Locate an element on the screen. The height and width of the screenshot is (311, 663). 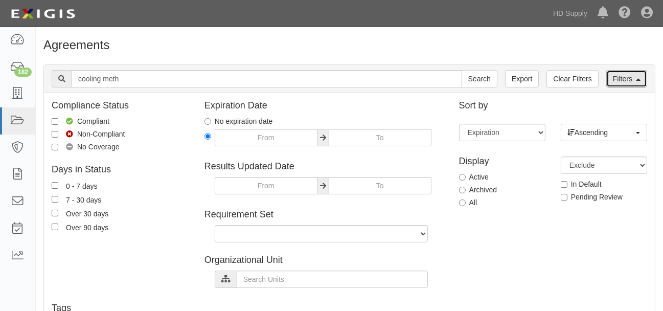
input: Over 90 days is located at coordinates (55, 226).